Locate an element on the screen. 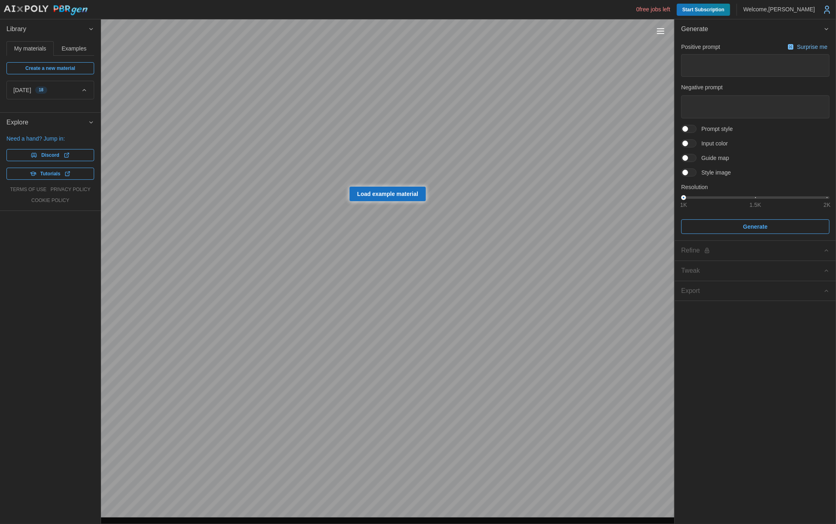 This screenshot has width=836, height=524. span: My materials is located at coordinates (30, 49).